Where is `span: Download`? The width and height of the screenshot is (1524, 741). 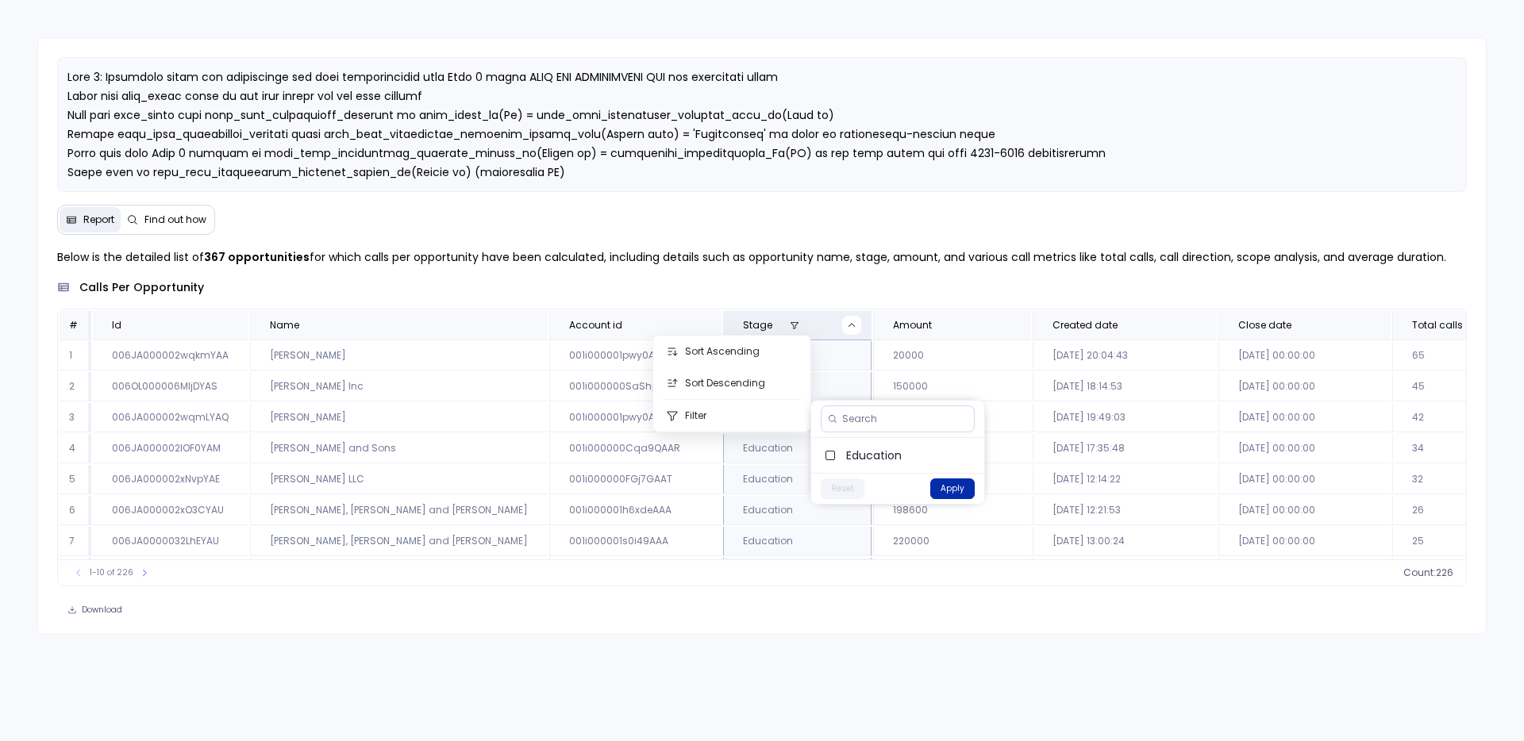 span: Download is located at coordinates (102, 610).